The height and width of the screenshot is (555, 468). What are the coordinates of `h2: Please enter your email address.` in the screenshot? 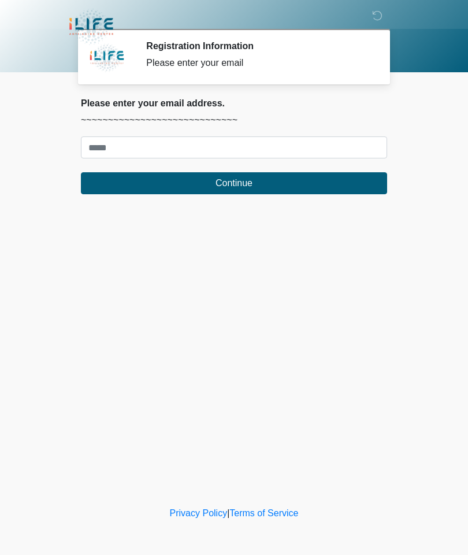 It's located at (234, 103).